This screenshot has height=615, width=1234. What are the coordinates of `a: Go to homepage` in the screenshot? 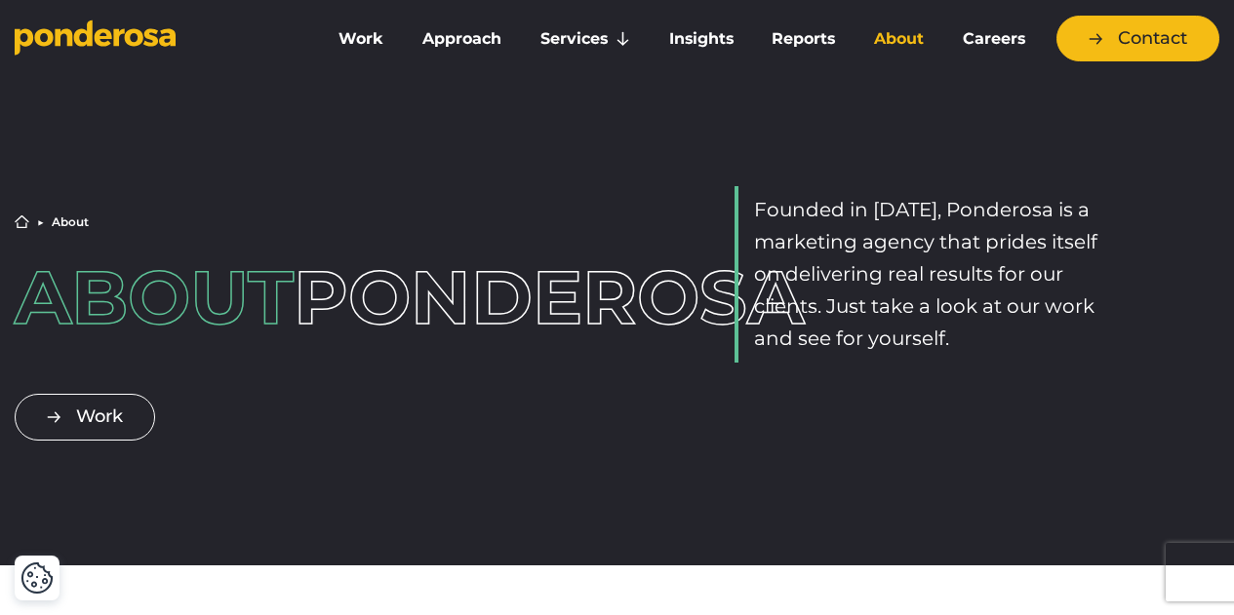 It's located at (154, 39).